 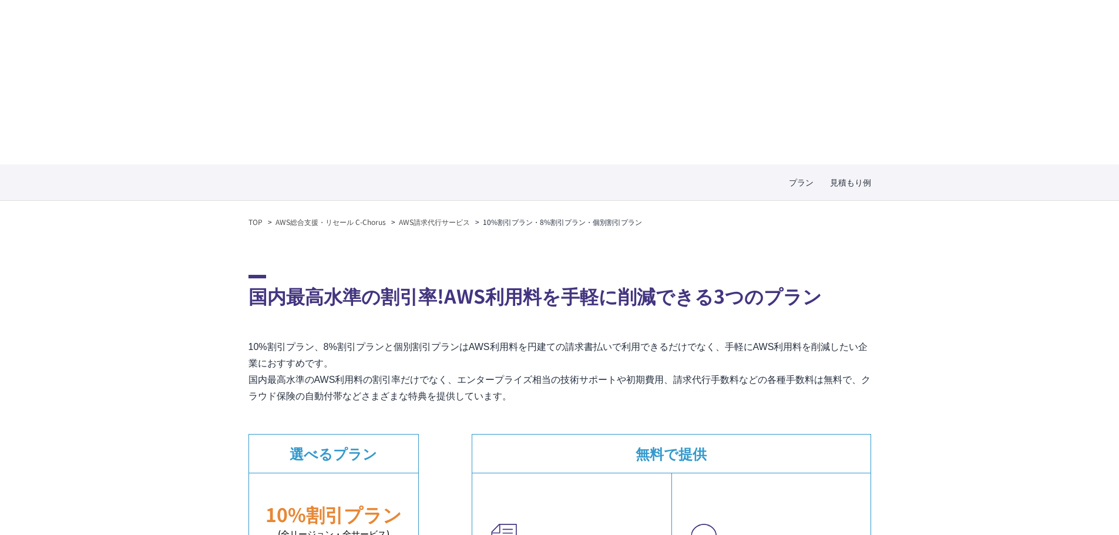 I want to click on dt: 無料で提供, so click(x=671, y=453).